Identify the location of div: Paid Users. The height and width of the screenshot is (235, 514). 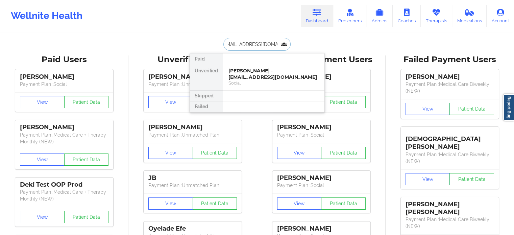
(64, 59).